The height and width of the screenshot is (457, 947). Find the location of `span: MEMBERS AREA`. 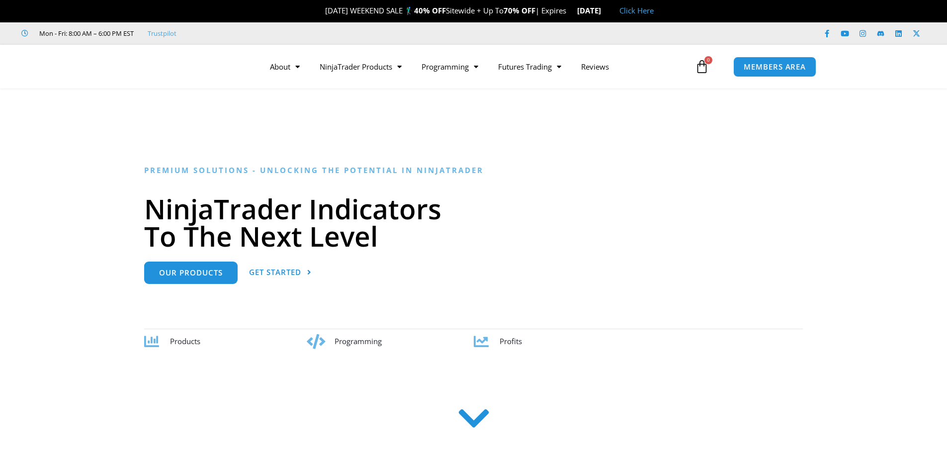

span: MEMBERS AREA is located at coordinates (775, 67).